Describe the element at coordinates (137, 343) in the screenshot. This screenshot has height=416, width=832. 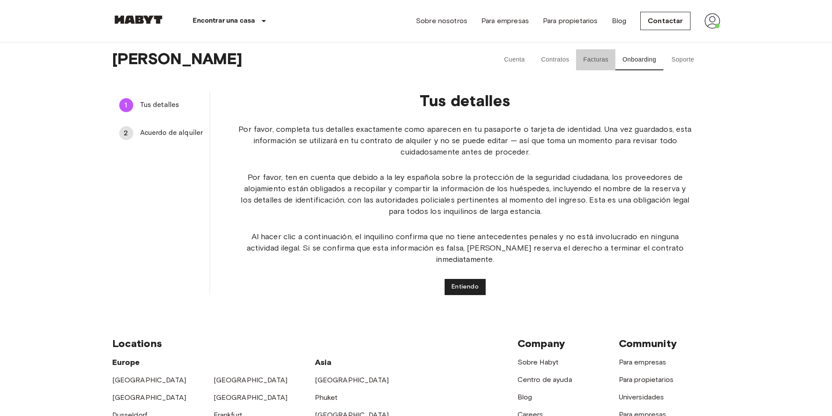
I see `span: Locations` at that location.